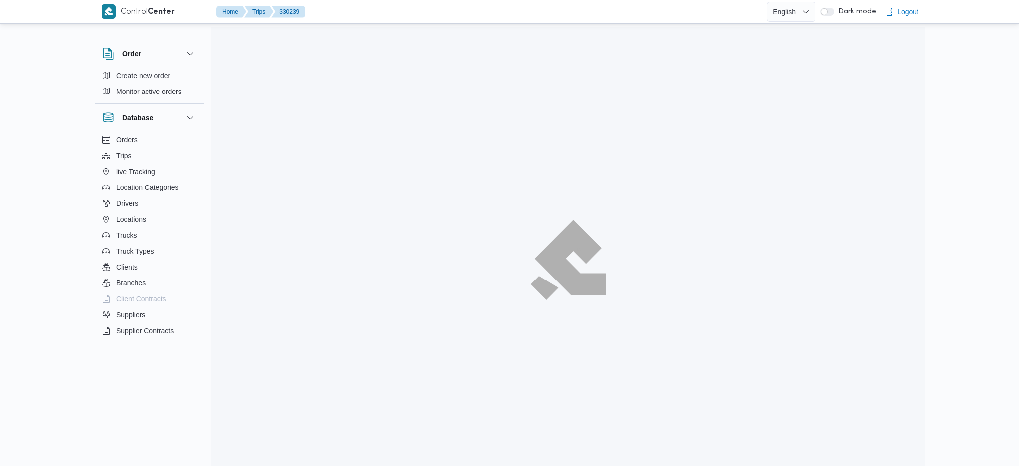  What do you see at coordinates (149, 172) in the screenshot?
I see `button: live Tracking` at bounding box center [149, 172].